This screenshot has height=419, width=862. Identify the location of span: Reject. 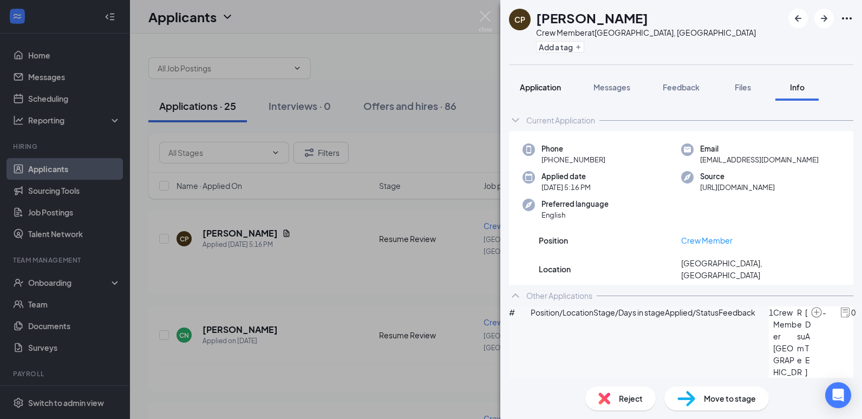
(630, 398).